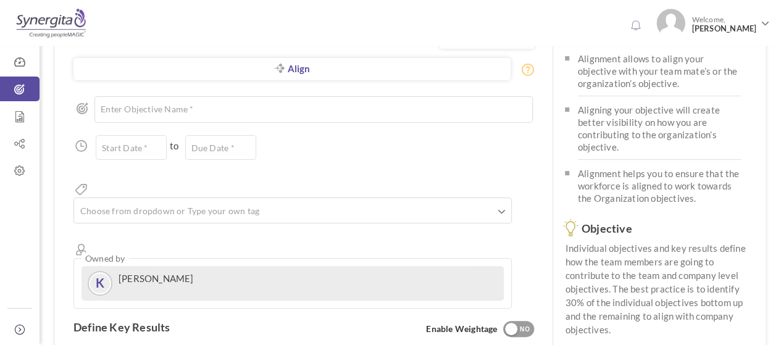  What do you see at coordinates (660, 185) in the screenshot?
I see `li: Alignment helps you to ensure that the workforce is aligned to work towards the Organization obje...` at bounding box center [660, 185].